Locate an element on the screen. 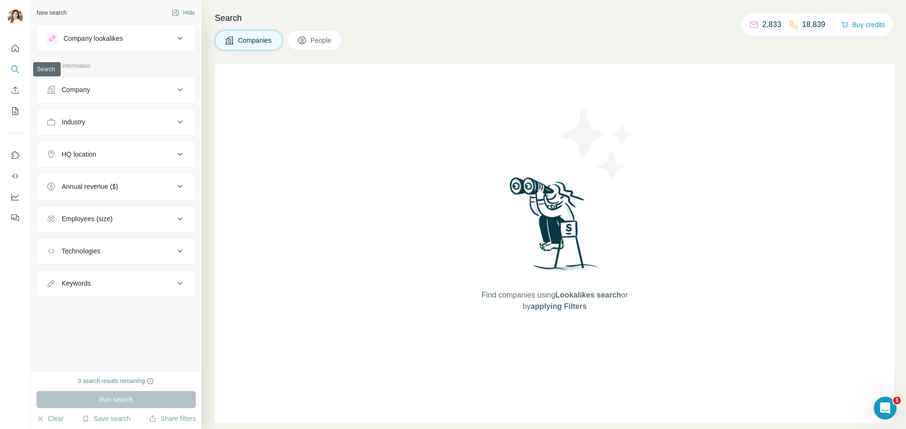 This screenshot has width=906, height=429. div: Technologies is located at coordinates (81, 251).